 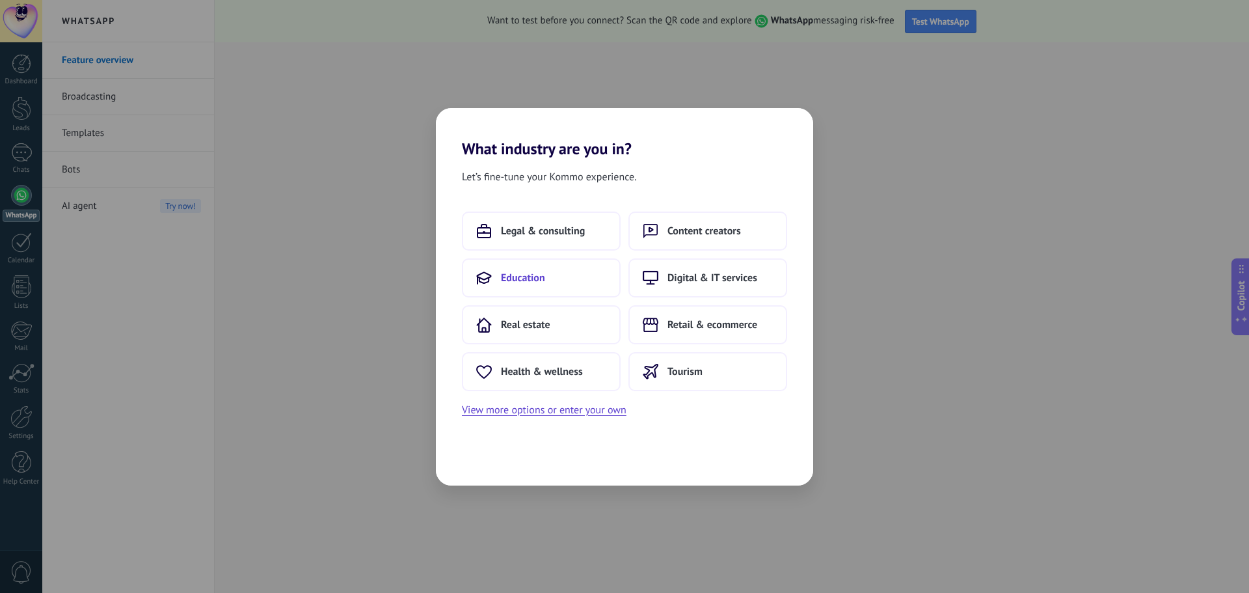 What do you see at coordinates (542, 372) in the screenshot?
I see `span: Health & wellness` at bounding box center [542, 372].